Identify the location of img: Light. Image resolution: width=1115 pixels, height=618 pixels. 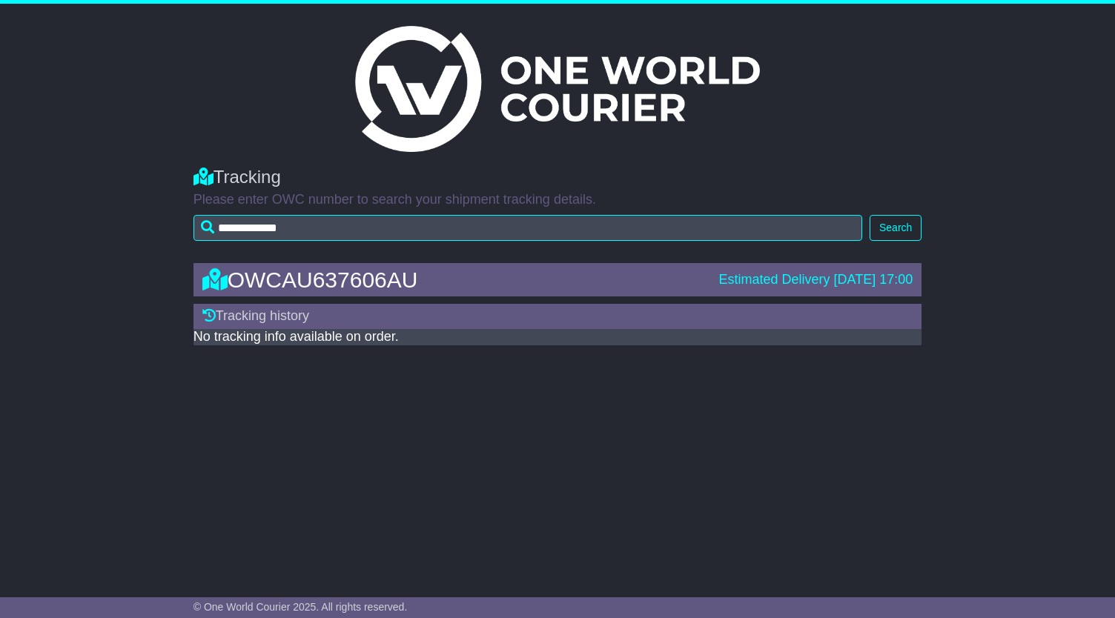
(558, 89).